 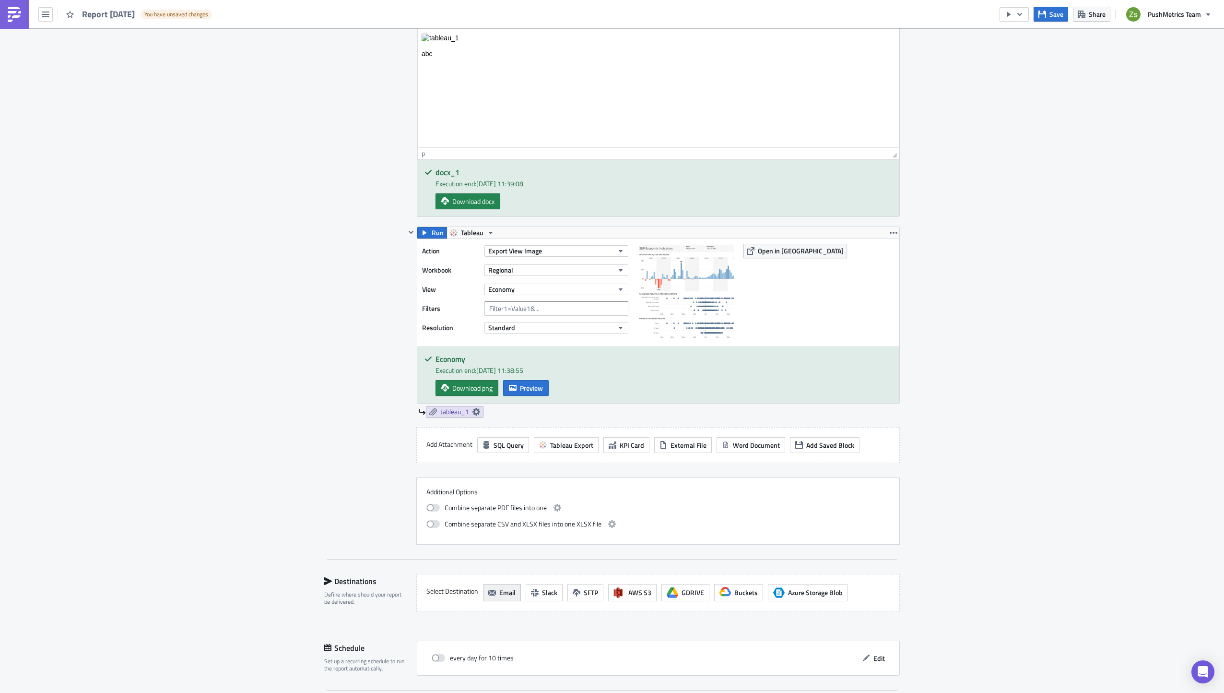 What do you see at coordinates (370, 648) in the screenshot?
I see `div: Schedule` at bounding box center [370, 648].